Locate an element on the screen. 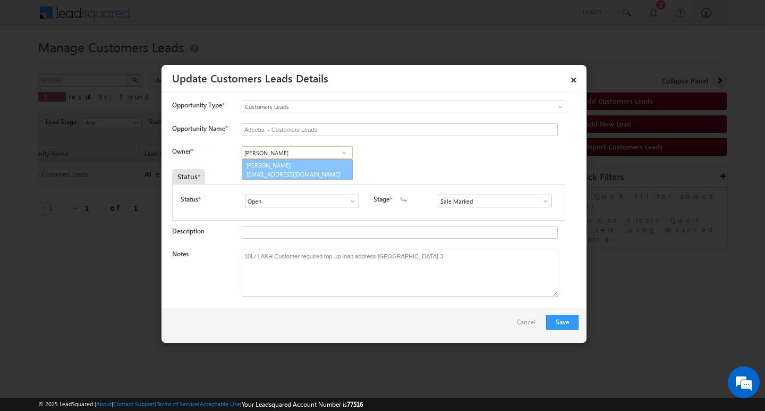  span: 77516 is located at coordinates (355, 404).